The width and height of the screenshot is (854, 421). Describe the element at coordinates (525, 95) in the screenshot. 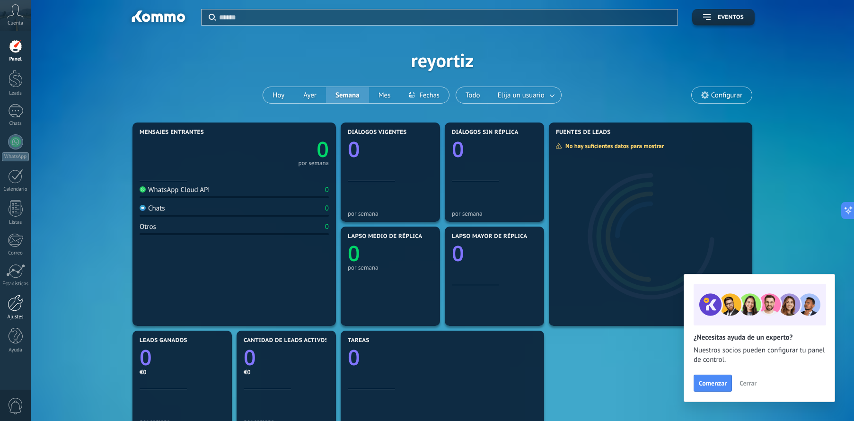

I see `button: Elija un usuario` at that location.